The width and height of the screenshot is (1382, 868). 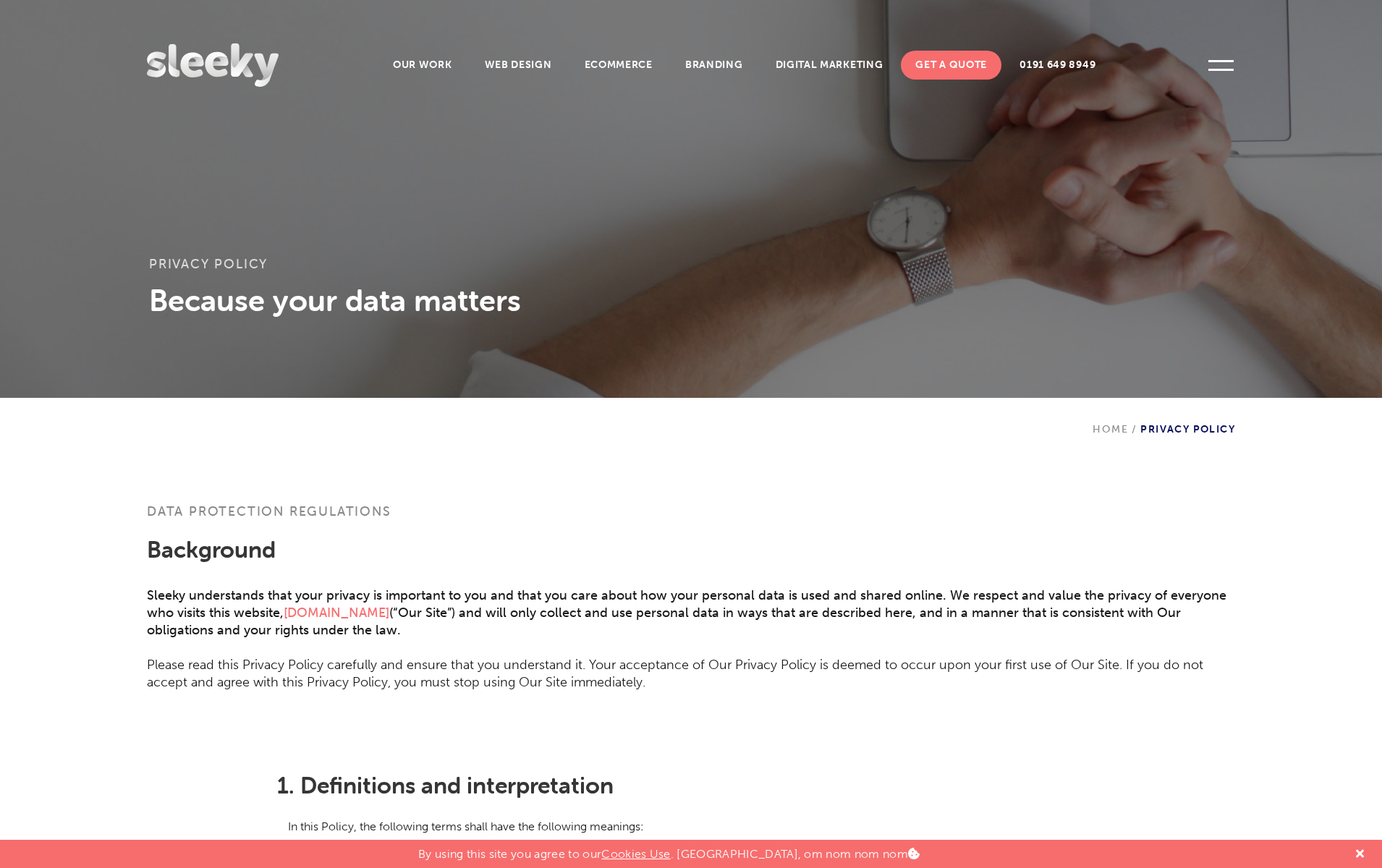 I want to click on p: – means an account required to access and/or use certain areas and features of Our Site;, so click(x=691, y=850).